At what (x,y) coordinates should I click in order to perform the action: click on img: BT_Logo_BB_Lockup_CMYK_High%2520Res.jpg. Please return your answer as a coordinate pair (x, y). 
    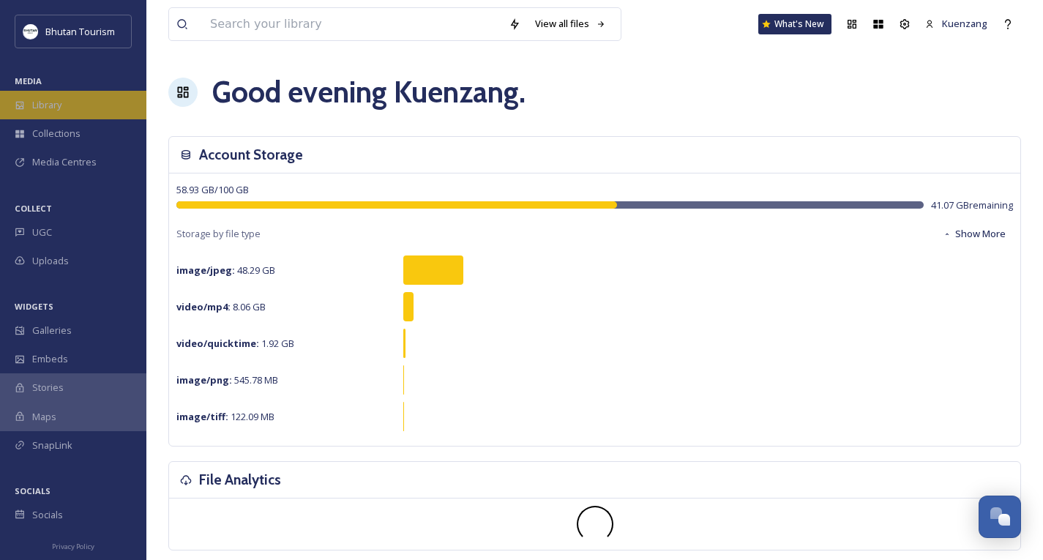
    Looking at the image, I should click on (31, 31).